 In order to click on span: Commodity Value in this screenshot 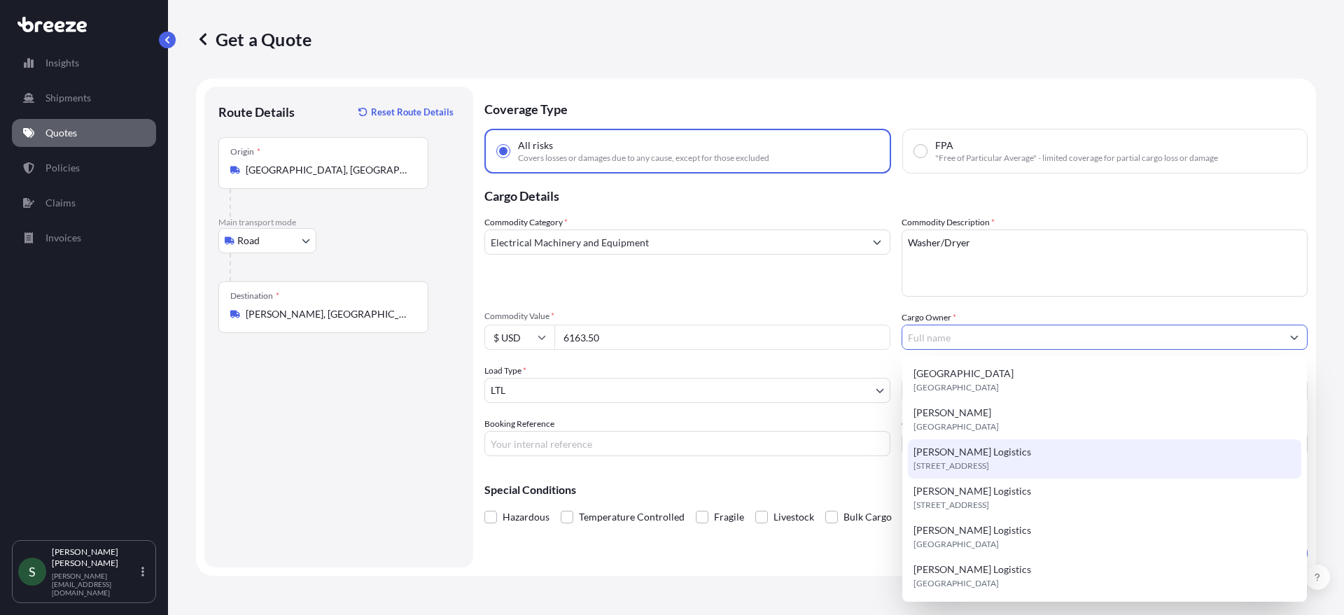, I will do `click(687, 316)`.